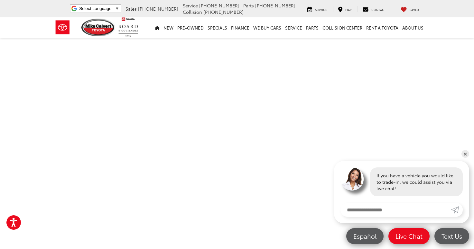  I want to click on a: Rent a Toyota, so click(382, 28).